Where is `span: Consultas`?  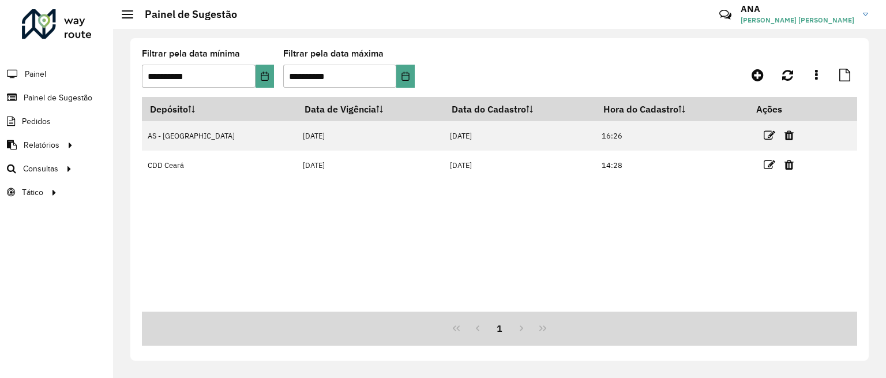 span: Consultas is located at coordinates (40, 168).